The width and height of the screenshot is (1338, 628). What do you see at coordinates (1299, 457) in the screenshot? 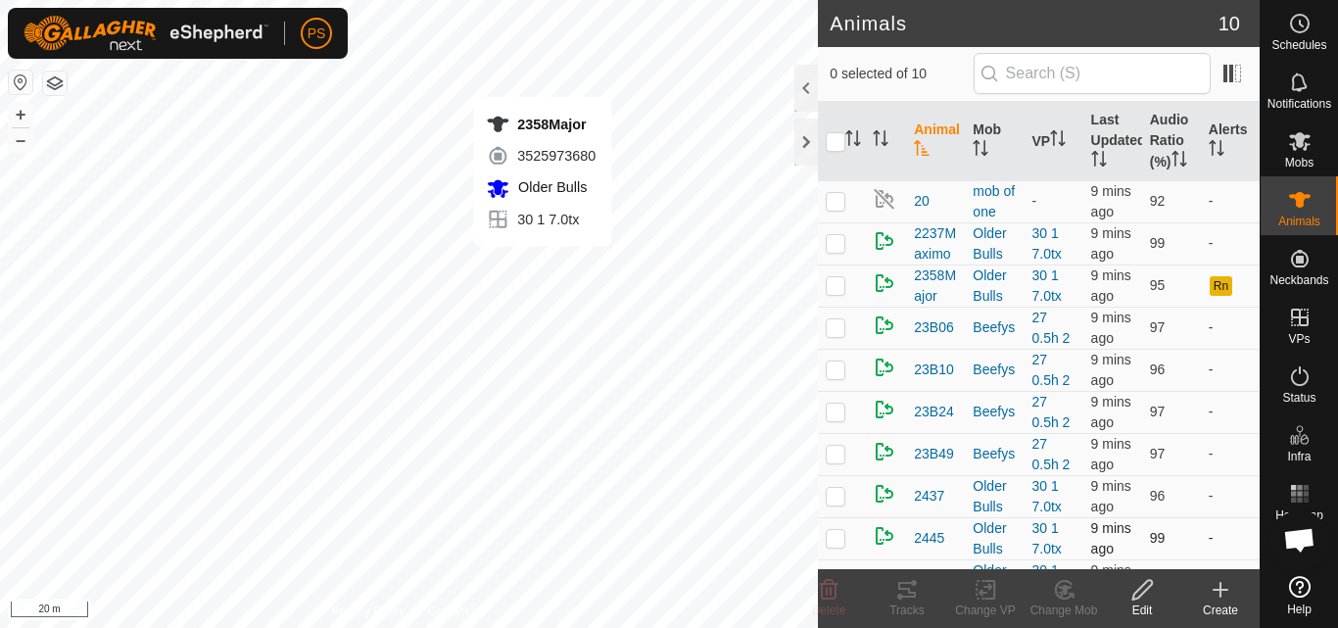
I see `span: Infra` at bounding box center [1299, 457].